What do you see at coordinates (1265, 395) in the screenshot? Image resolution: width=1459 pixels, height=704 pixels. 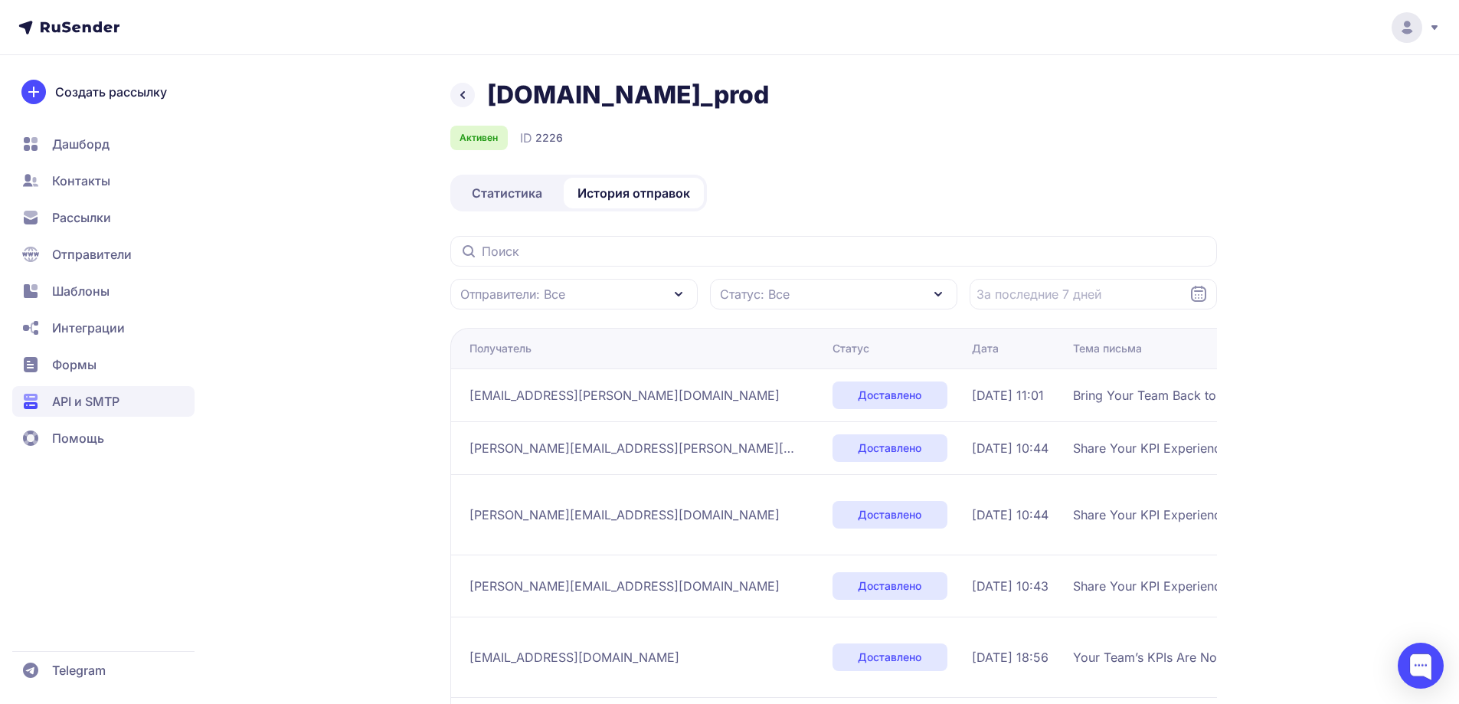 I see `span: Bring Your Team Back to KPI: Free Turnkey KPI Setup - Just for You!` at bounding box center [1265, 395].